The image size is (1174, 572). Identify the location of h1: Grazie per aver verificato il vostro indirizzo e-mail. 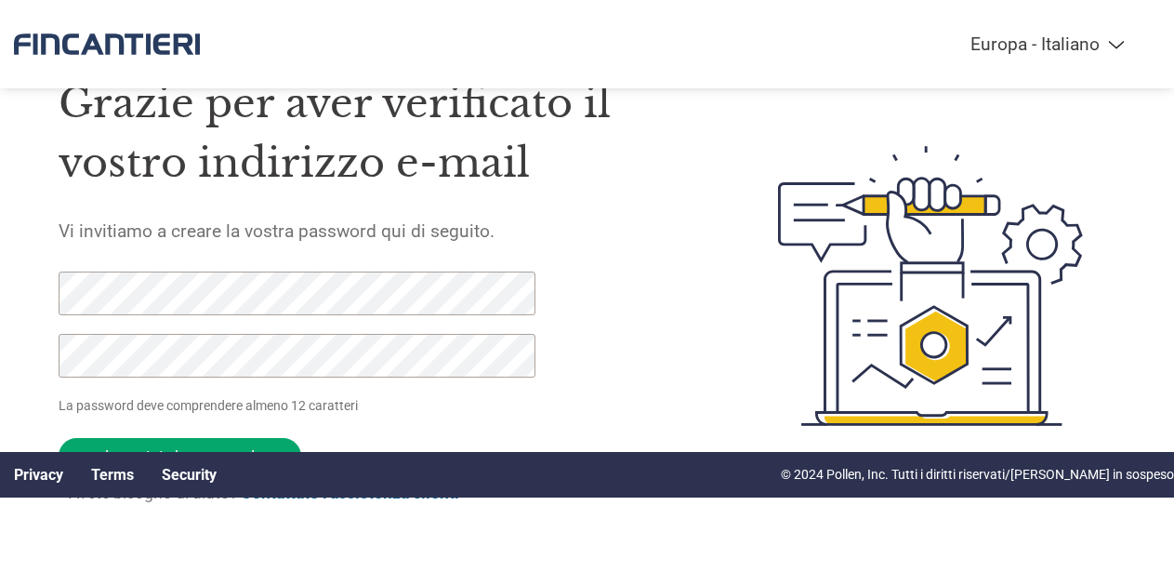
(376, 133).